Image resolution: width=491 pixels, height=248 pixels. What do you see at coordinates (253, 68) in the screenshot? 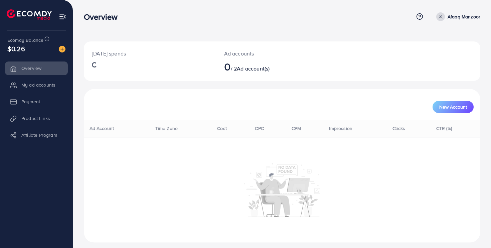
I see `span: Ad account(s)` at bounding box center [253, 68].